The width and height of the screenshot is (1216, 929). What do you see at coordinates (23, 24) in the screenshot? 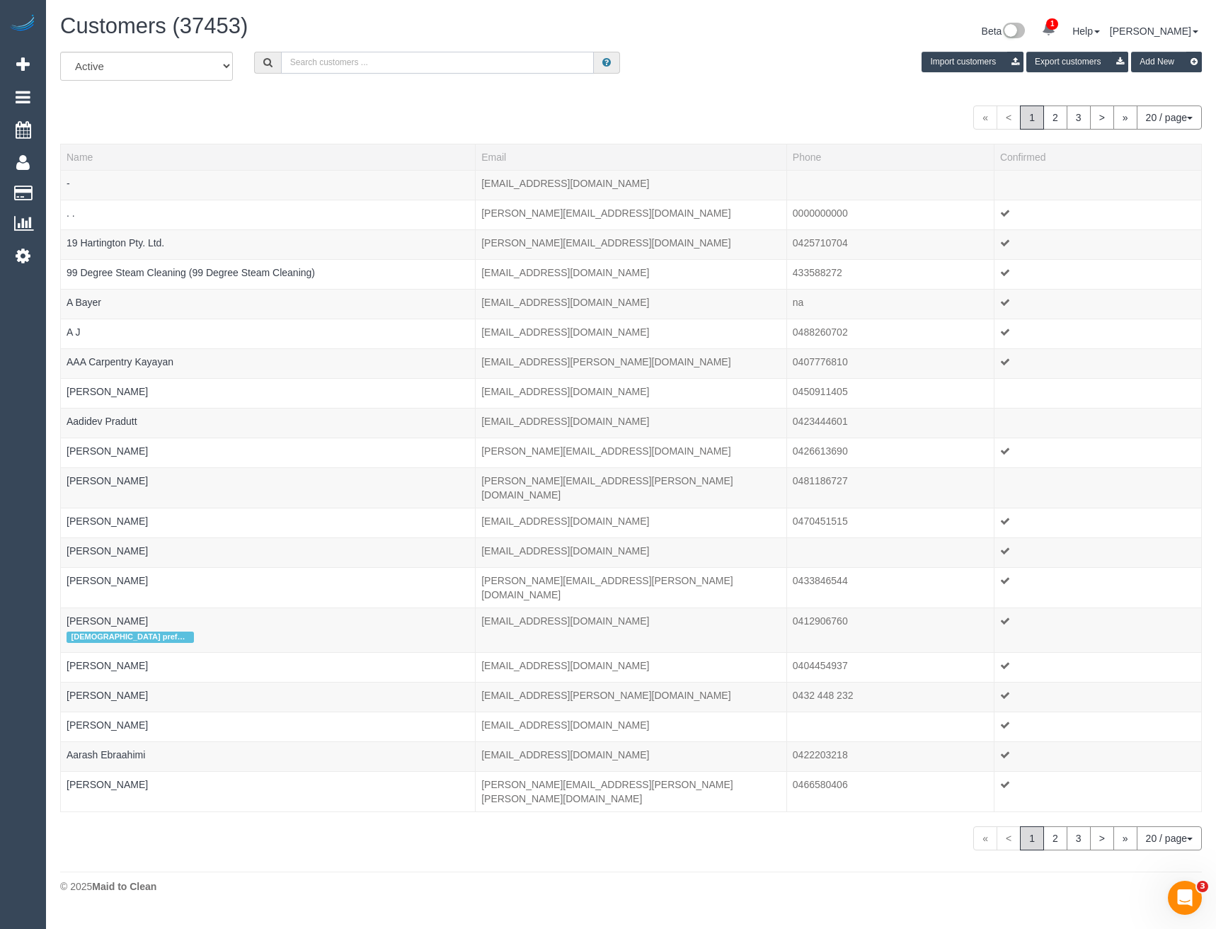
I see `img: Automaid Logo` at bounding box center [23, 24].